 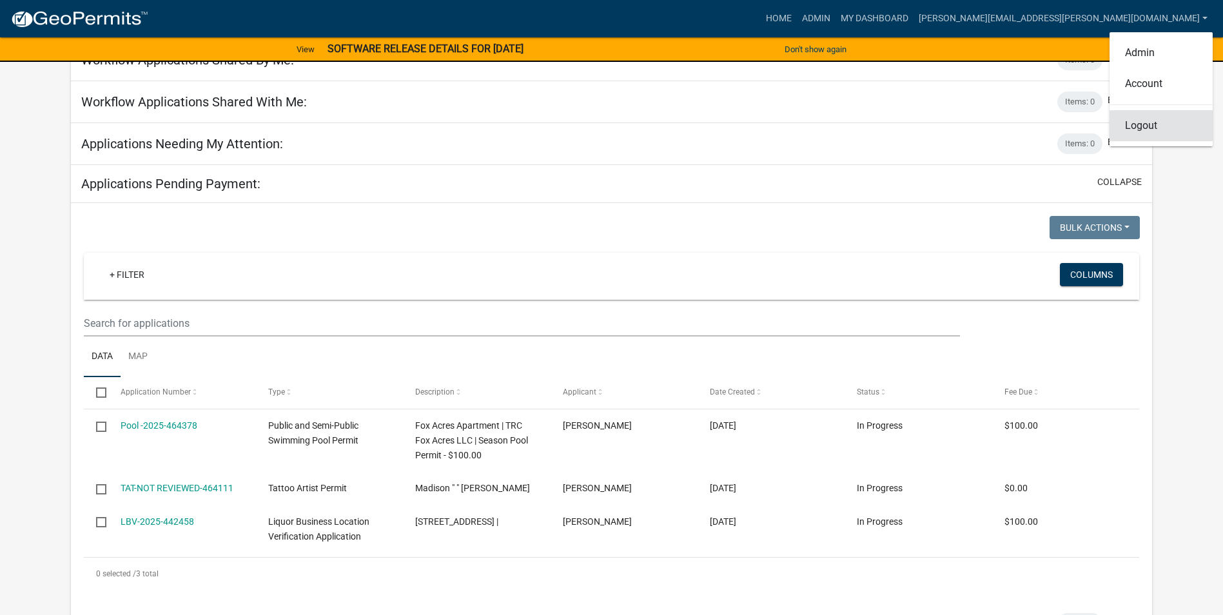 I want to click on span: Richard Vandall, so click(x=597, y=425).